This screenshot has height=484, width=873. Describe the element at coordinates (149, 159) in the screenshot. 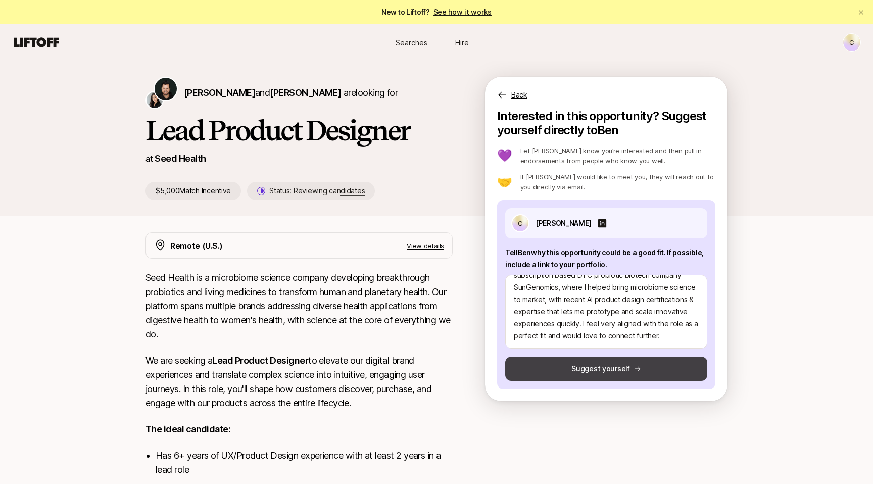

I see `p: at` at that location.